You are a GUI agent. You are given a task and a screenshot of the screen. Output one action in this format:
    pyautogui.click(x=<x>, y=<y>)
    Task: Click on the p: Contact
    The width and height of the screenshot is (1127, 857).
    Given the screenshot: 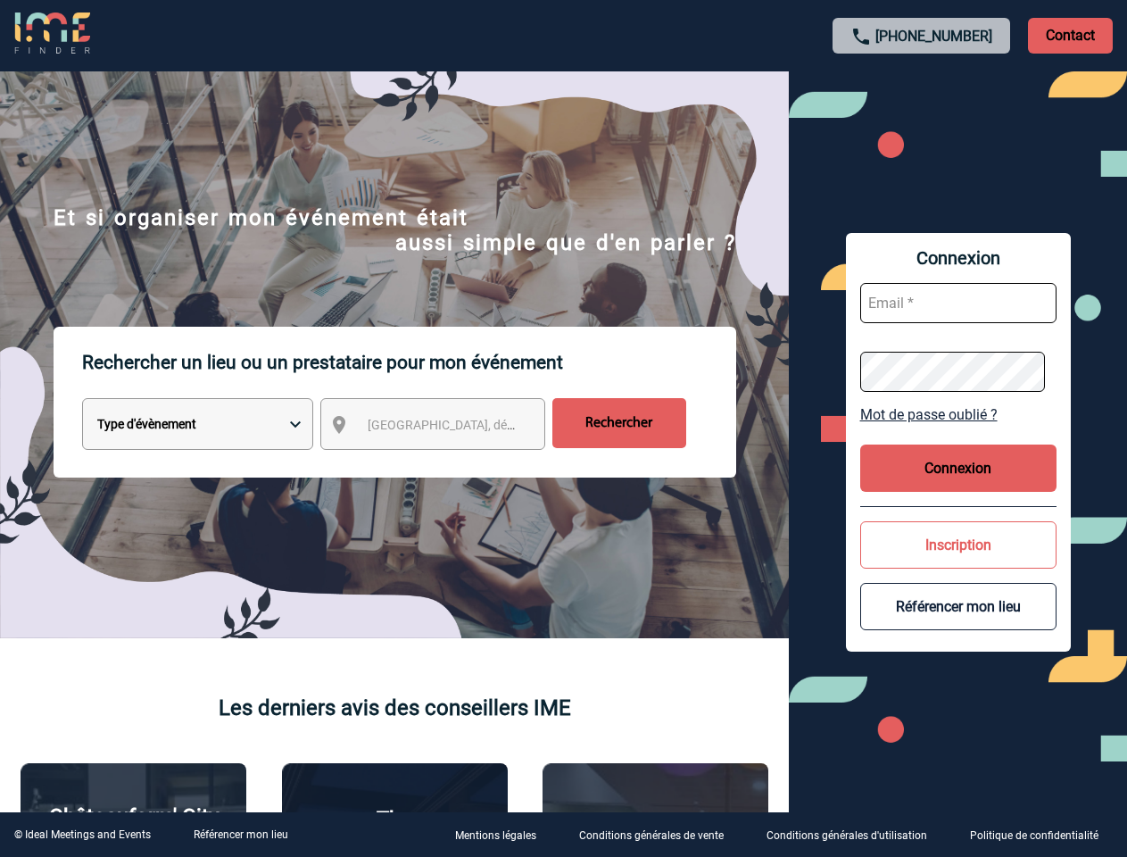 What is the action you would take?
    pyautogui.click(x=1070, y=36)
    